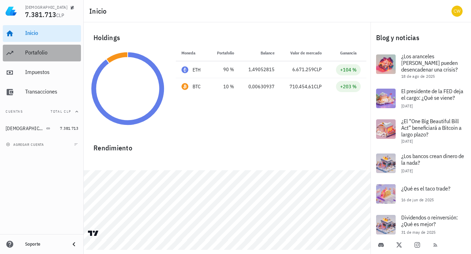 The image size is (471, 254). What do you see at coordinates (348, 87) in the screenshot?
I see `div: +203 %` at bounding box center [348, 87].